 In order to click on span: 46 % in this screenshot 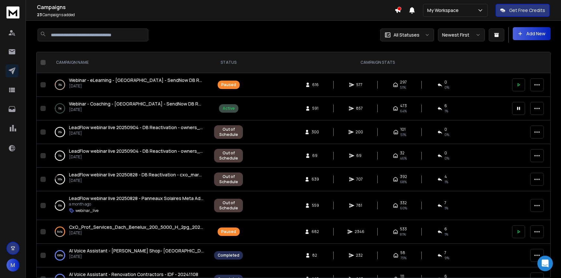, I will do `click(403, 158)`.